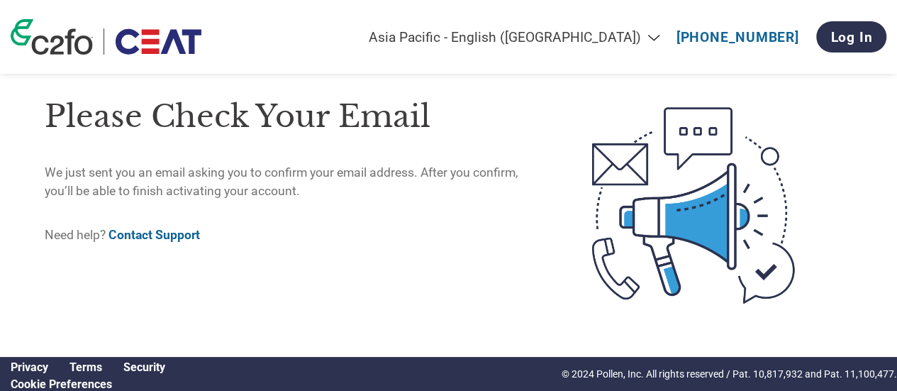 The height and width of the screenshot is (391, 897). What do you see at coordinates (61, 384) in the screenshot?
I see `a: Cookie Preferences, opens a dedicated popup modal window` at bounding box center [61, 384].